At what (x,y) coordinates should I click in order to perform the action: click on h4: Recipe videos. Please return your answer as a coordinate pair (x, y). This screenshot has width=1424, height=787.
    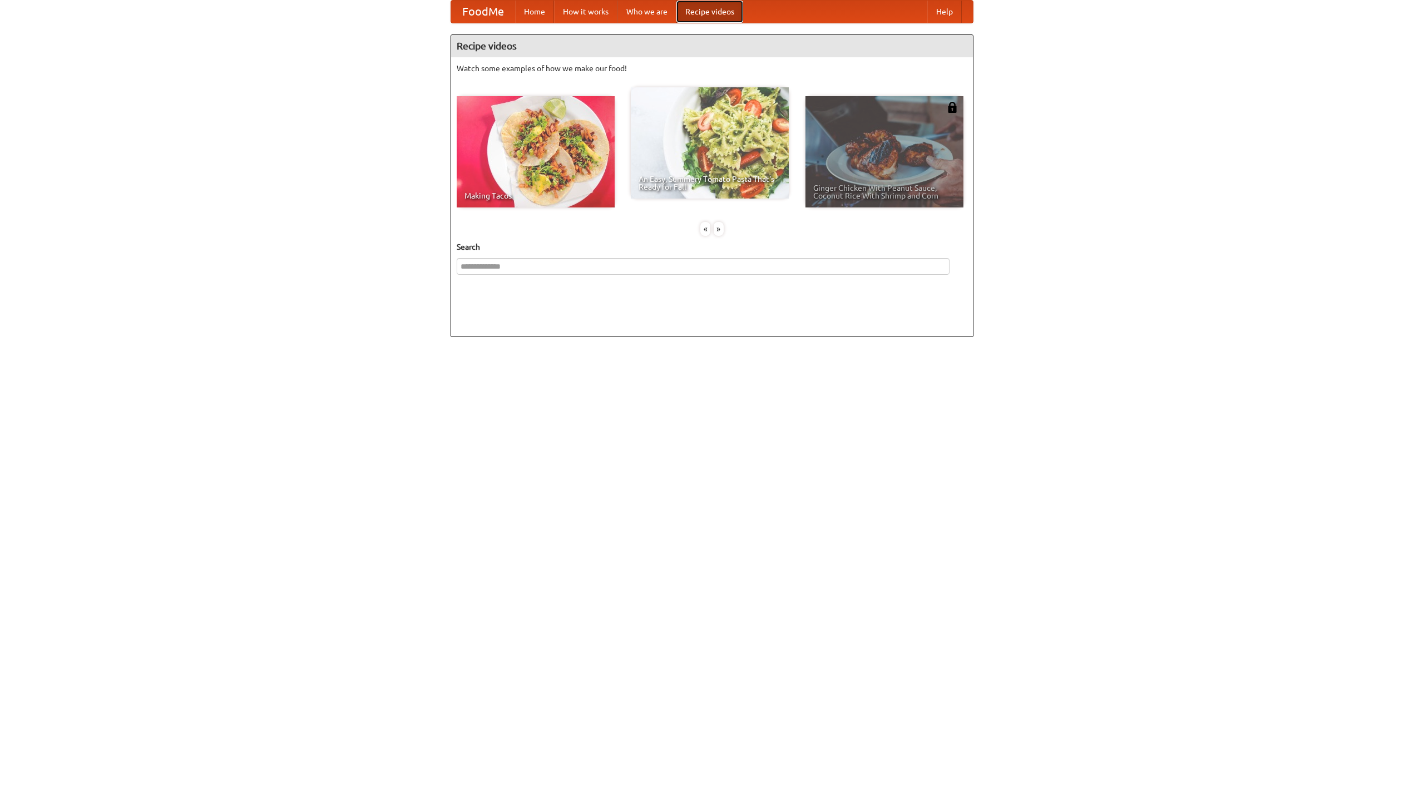
    Looking at the image, I should click on (712, 46).